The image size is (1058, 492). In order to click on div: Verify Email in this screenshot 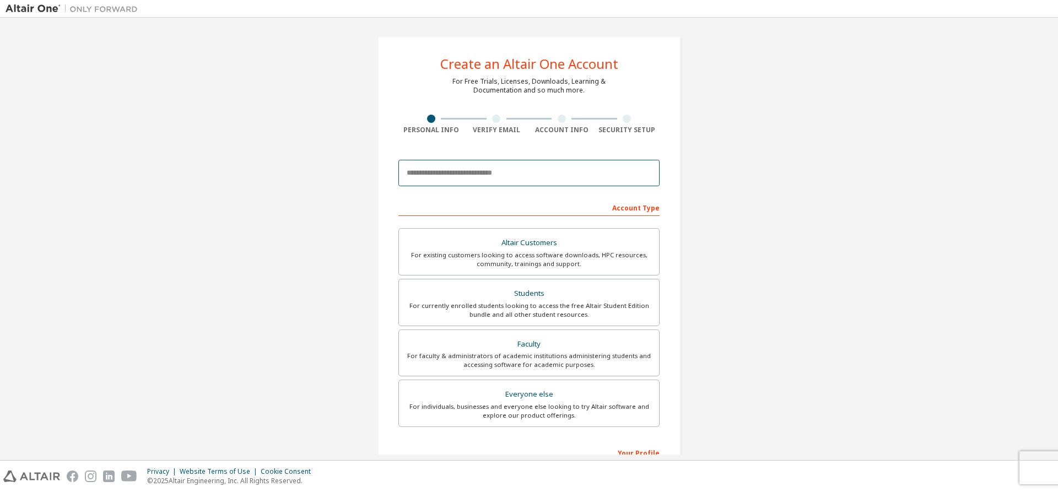, I will do `click(497, 130)`.